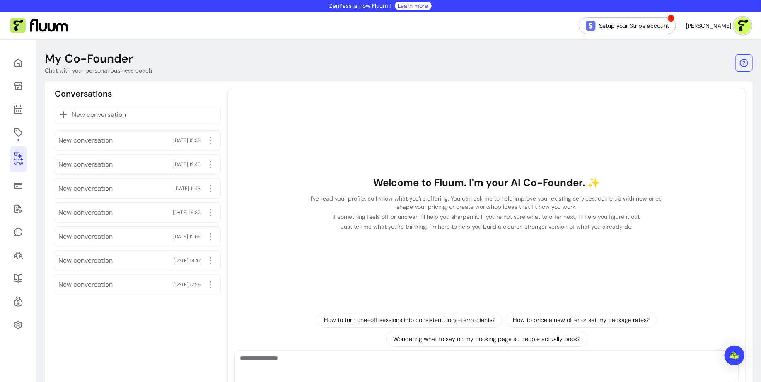 The image size is (761, 382). I want to click on a: Waivers, so click(18, 209).